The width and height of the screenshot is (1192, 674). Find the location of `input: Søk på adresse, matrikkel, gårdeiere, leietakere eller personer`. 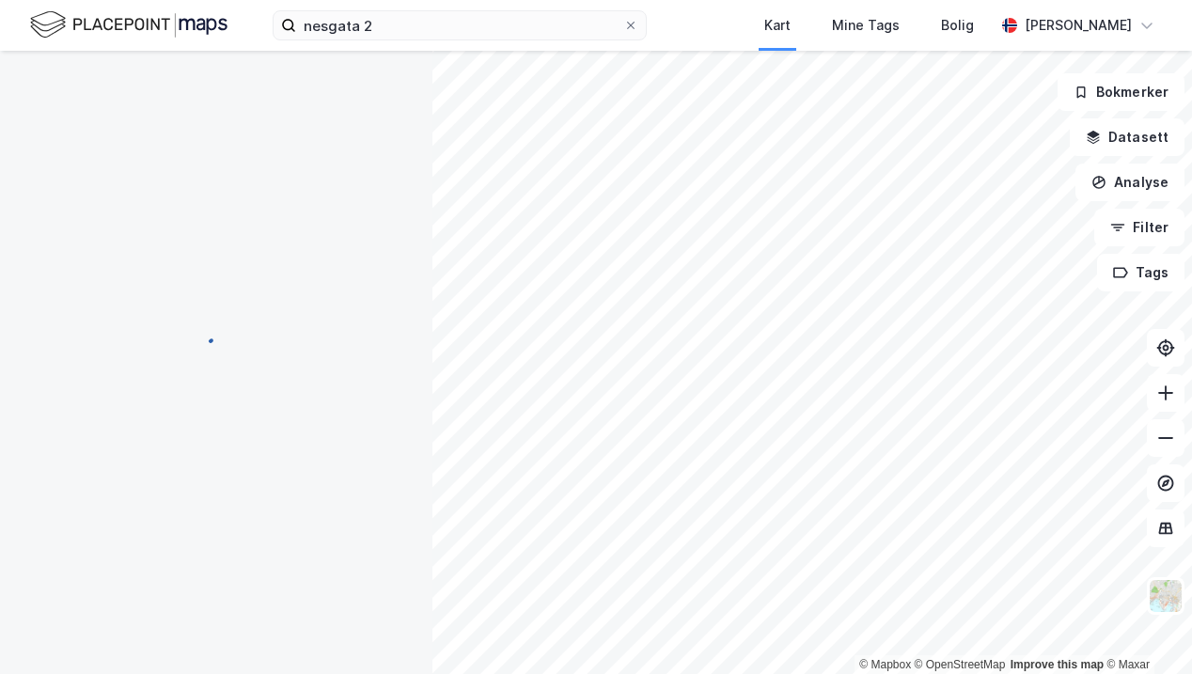

input: Søk på adresse, matrikkel, gårdeiere, leietakere eller personer is located at coordinates (460, 25).